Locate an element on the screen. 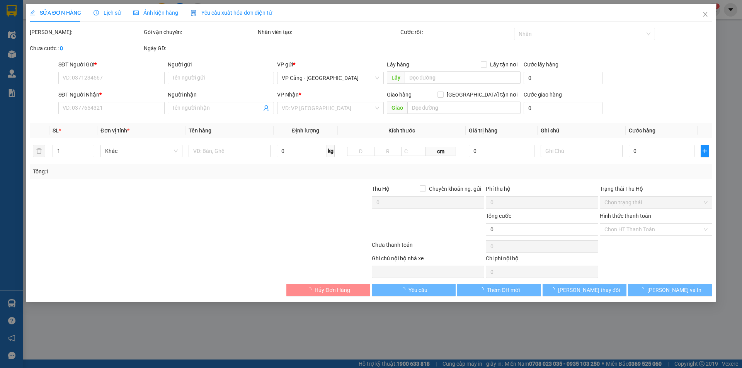 This screenshot has width=742, height=368. span: user-add is located at coordinates (267, 108).